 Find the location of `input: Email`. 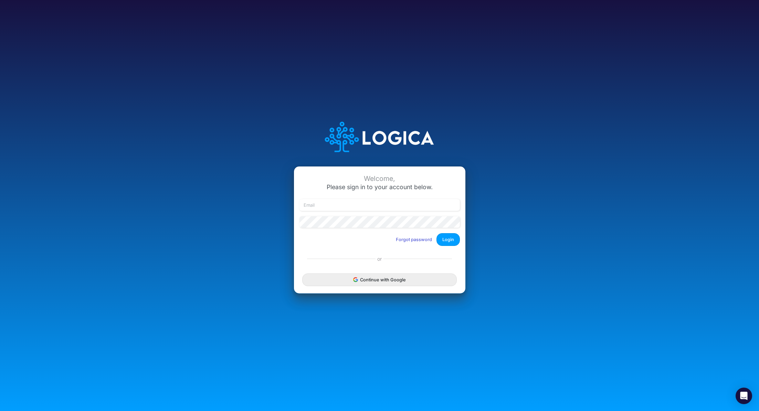

input: Email is located at coordinates (379, 205).